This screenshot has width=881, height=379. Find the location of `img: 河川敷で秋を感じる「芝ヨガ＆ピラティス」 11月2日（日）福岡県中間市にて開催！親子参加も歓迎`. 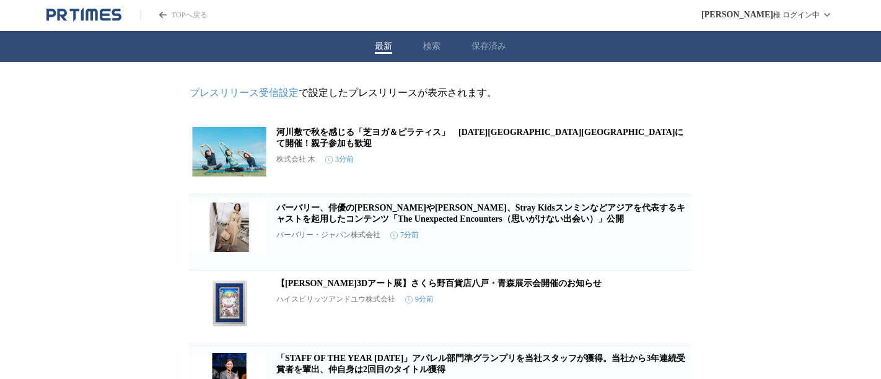

img: 河川敷で秋を感じる「芝ヨガ＆ピラティス」 11月2日（日）福岡県中間市にて開催！親子参加も歓迎 is located at coordinates (229, 152).